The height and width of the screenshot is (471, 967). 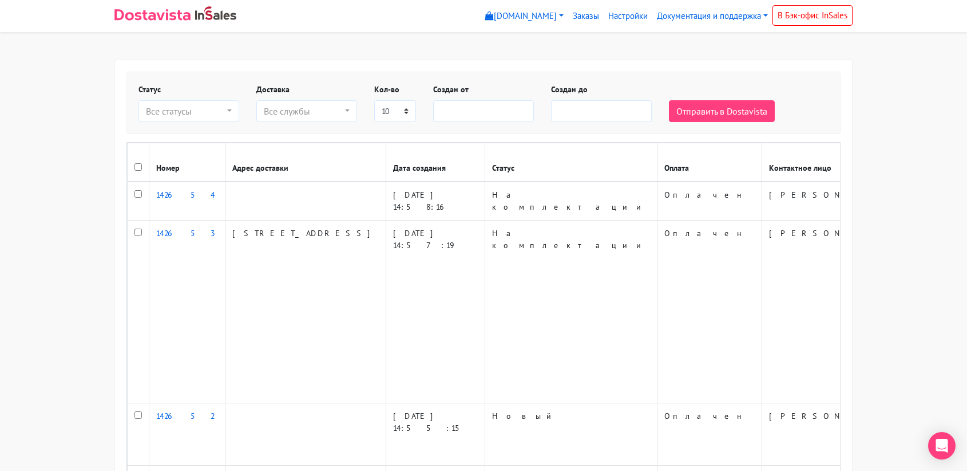 I want to click on th: Контактное лицо, so click(x=837, y=163).